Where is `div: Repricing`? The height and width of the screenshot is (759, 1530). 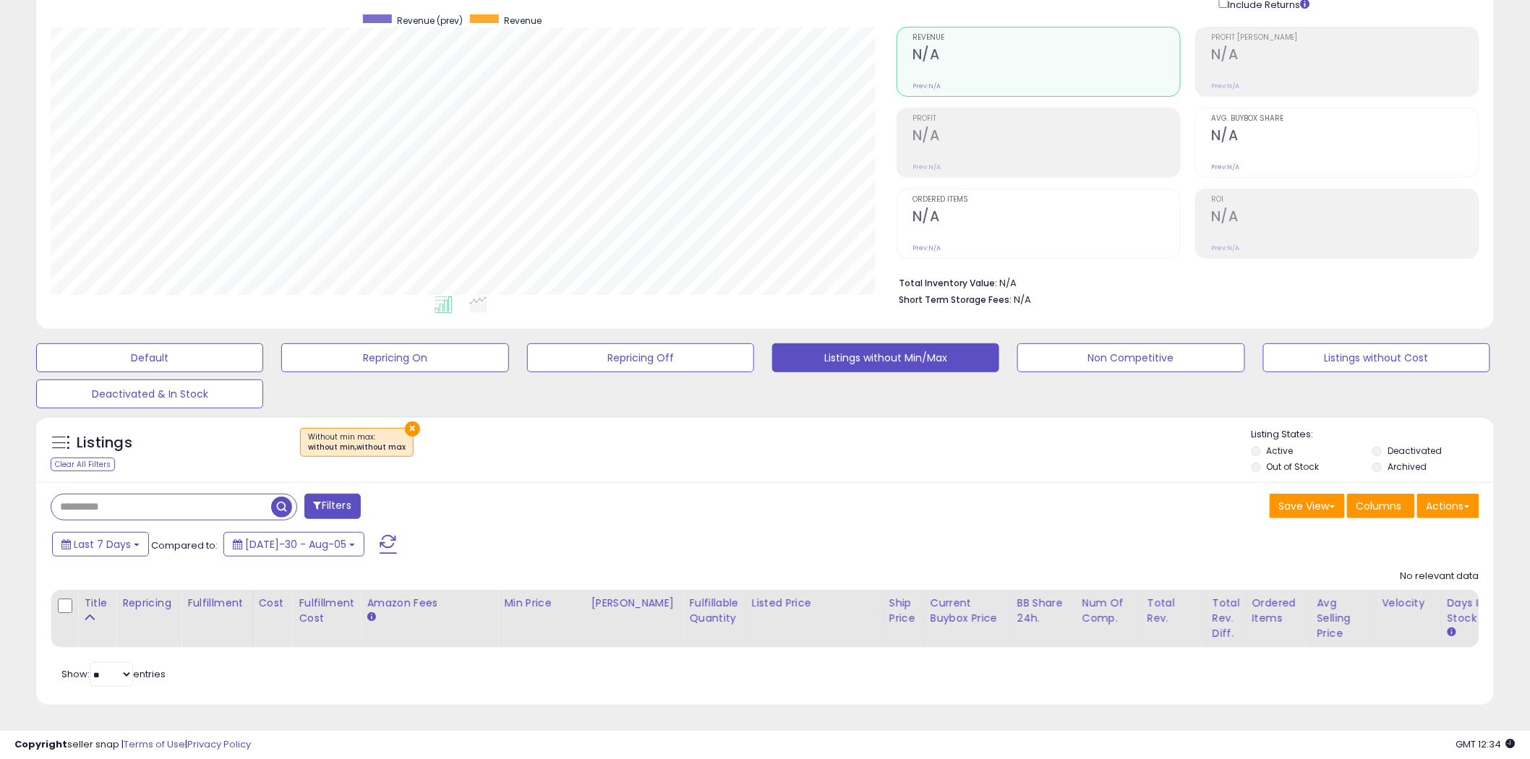
div: Repricing is located at coordinates (148, 603).